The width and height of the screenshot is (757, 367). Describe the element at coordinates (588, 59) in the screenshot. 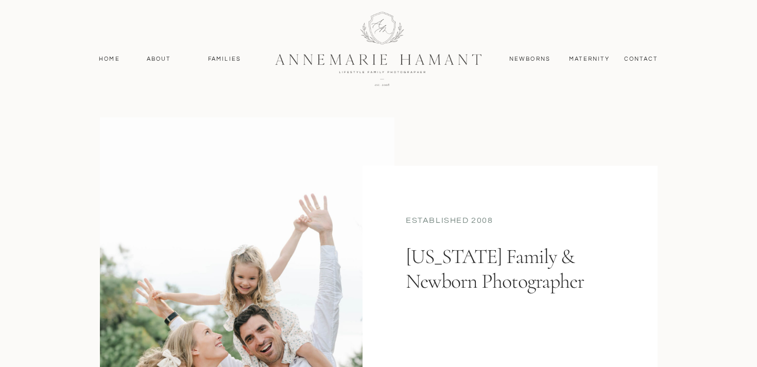

I see `nav: MAternity` at that location.